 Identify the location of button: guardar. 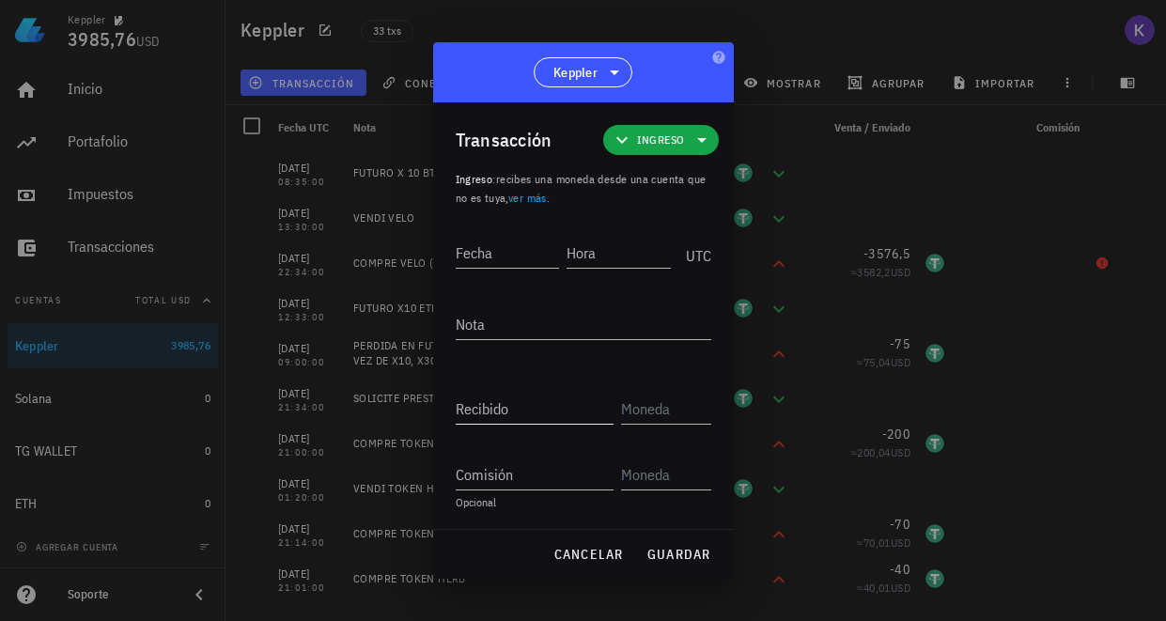
(678, 554).